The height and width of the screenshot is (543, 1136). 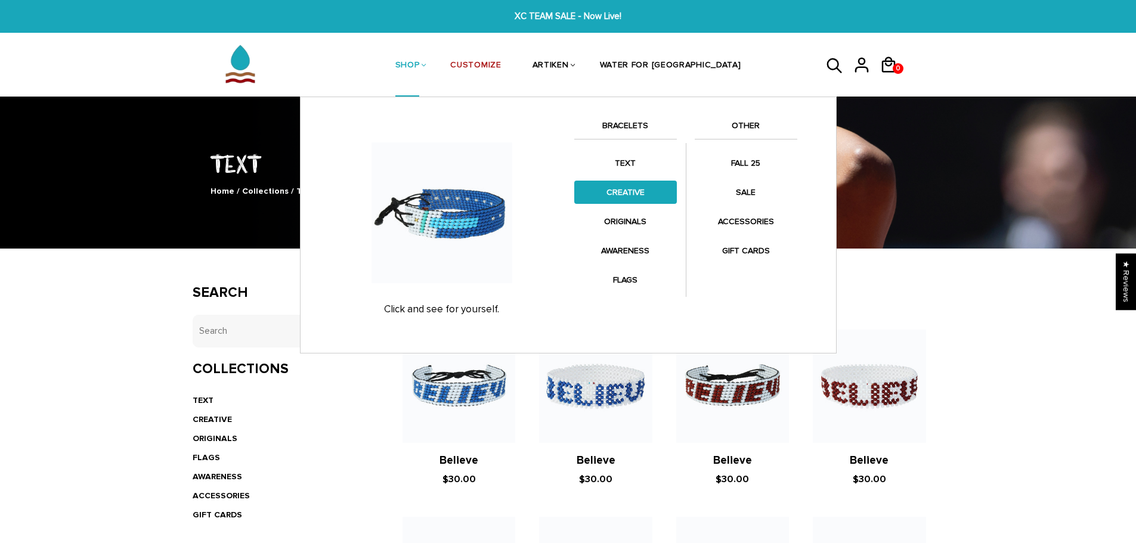 What do you see at coordinates (898, 69) in the screenshot?
I see `span: 0` at bounding box center [898, 69].